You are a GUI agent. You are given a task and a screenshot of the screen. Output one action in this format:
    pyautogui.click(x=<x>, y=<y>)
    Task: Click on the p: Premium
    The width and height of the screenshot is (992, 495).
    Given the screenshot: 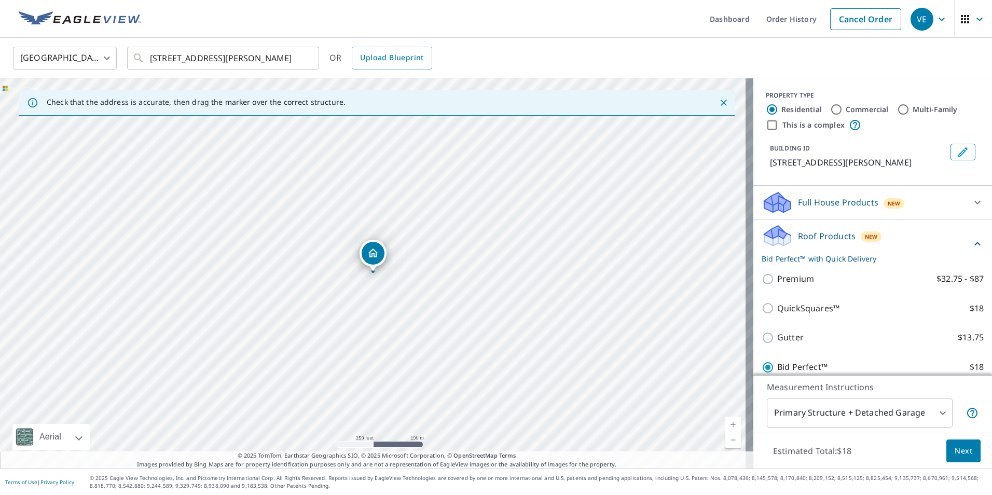 What is the action you would take?
    pyautogui.click(x=796, y=279)
    